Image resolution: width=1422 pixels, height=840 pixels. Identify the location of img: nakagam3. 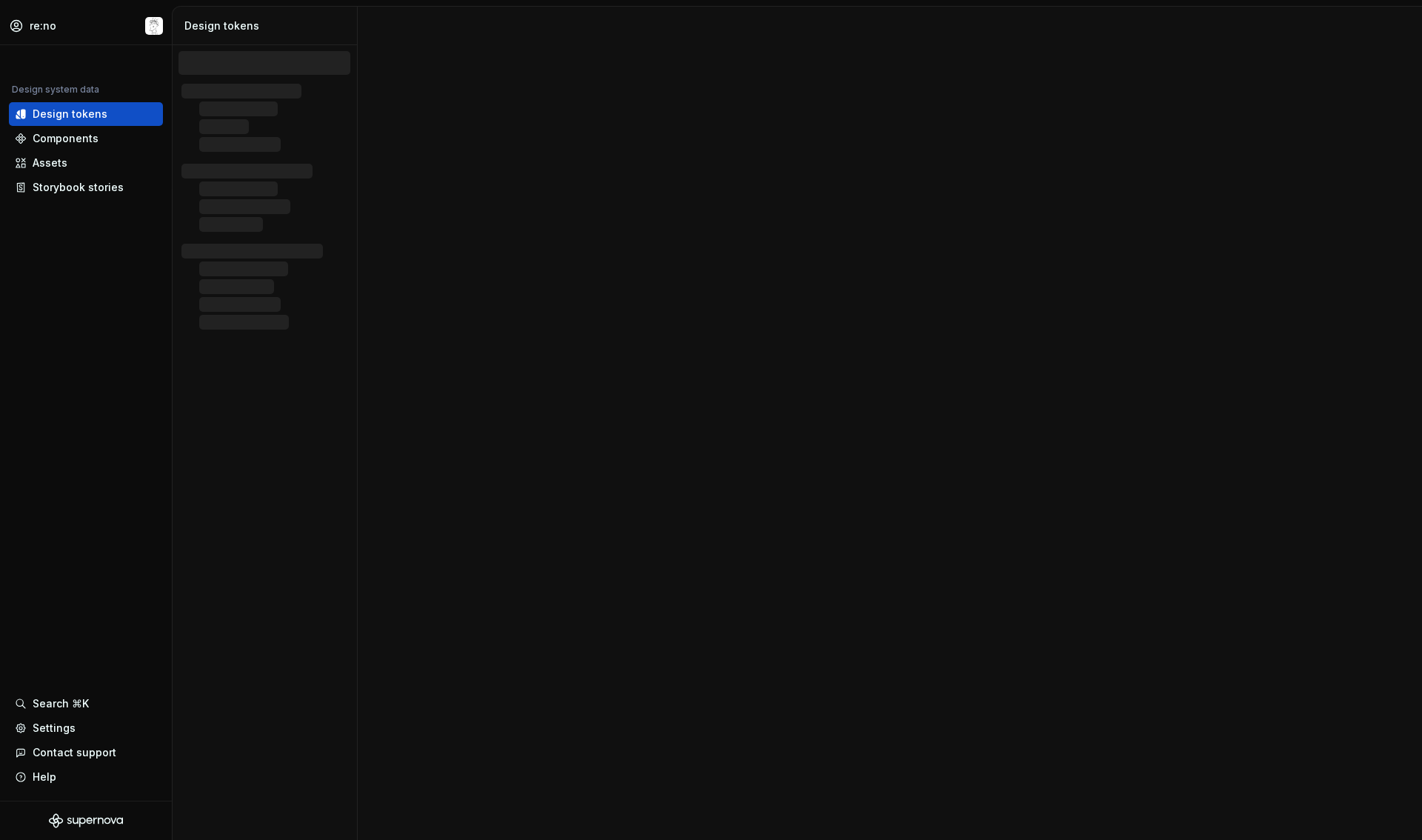
(154, 26).